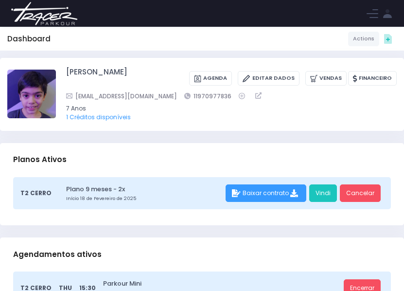  I want to click on a: Plano 9 meses - 2x, so click(145, 189).